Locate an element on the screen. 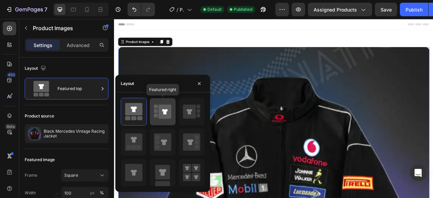 The height and width of the screenshot is (198, 433). p: Black Mercedes Vintage Racing Jacket is located at coordinates (75, 134).